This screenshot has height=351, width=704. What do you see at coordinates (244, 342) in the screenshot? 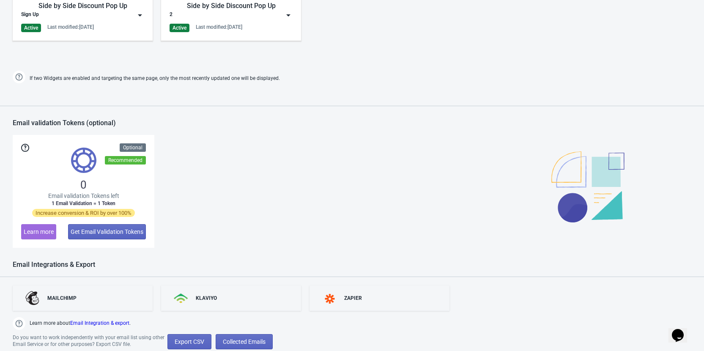
I see `span: Collected Emails` at bounding box center [244, 342].